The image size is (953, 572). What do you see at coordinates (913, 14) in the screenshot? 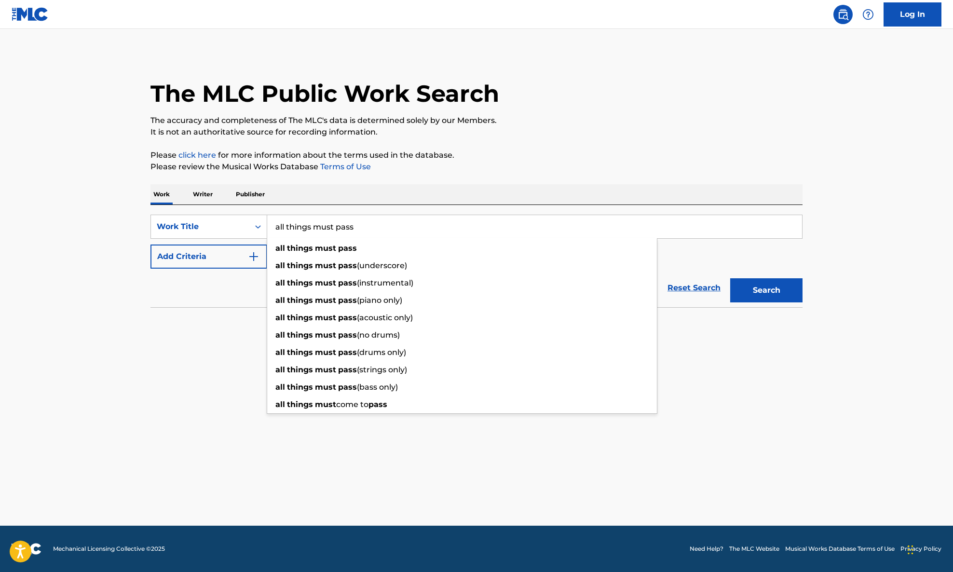
I see `a: Log In` at bounding box center [913, 14].